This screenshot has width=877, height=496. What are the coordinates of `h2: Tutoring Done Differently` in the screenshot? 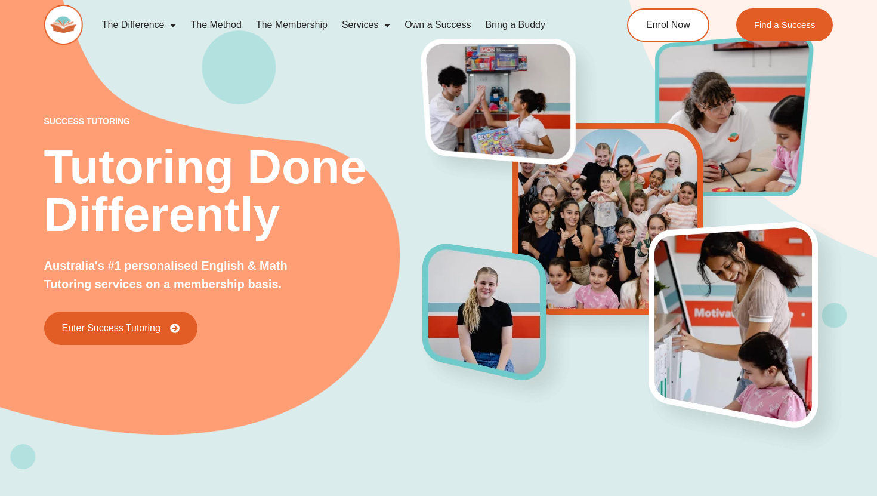 It's located at (233, 191).